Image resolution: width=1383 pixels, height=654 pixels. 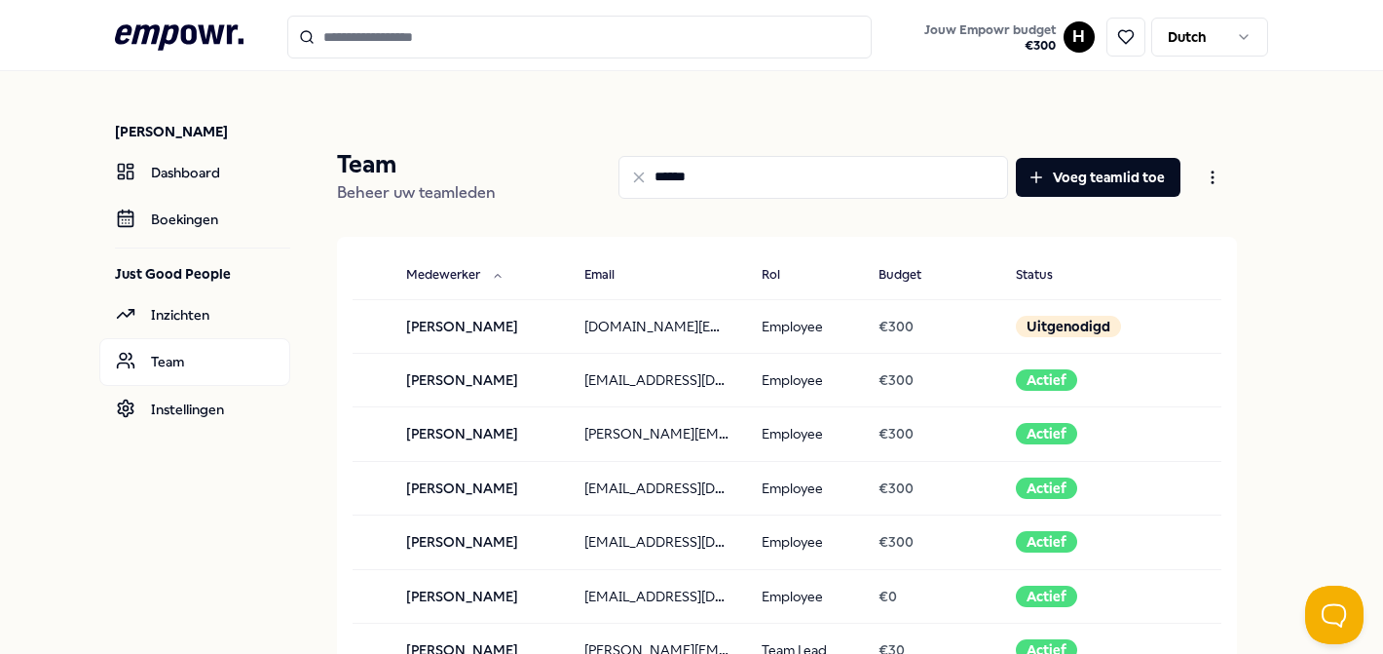 I want to click on p: Team, so click(x=416, y=165).